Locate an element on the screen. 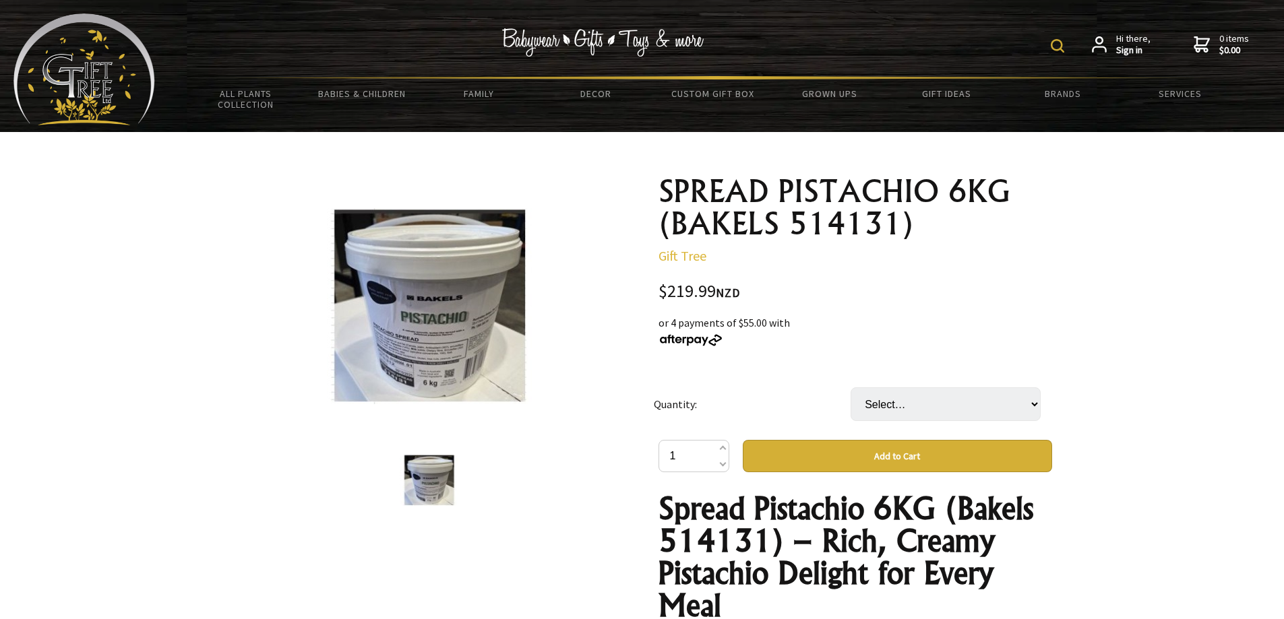 The image size is (1284, 619). a: Hi there,Sign in is located at coordinates (1120, 44).